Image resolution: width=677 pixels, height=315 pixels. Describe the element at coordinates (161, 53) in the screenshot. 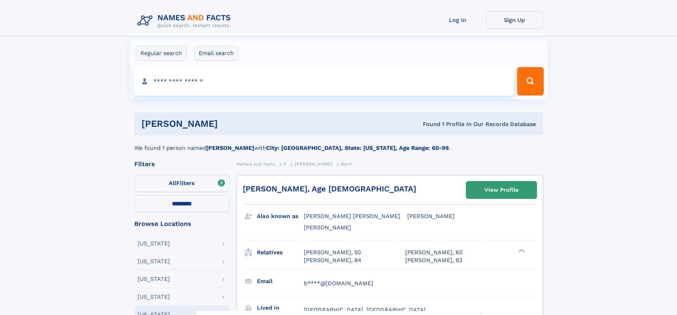

I see `label: Regular search` at that location.